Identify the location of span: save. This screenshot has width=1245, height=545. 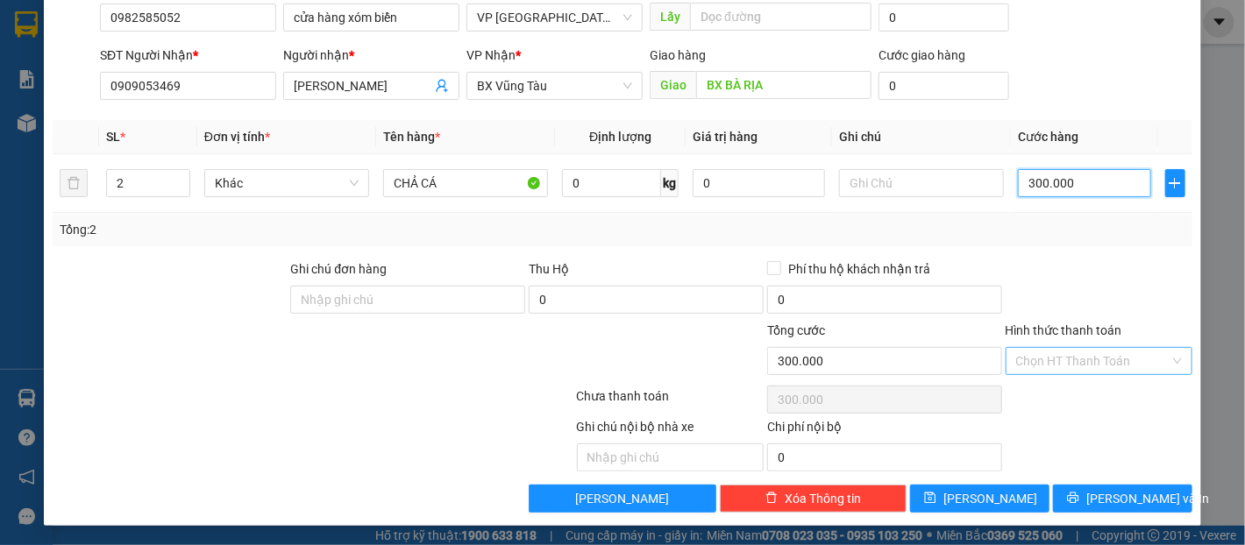
(930, 499).